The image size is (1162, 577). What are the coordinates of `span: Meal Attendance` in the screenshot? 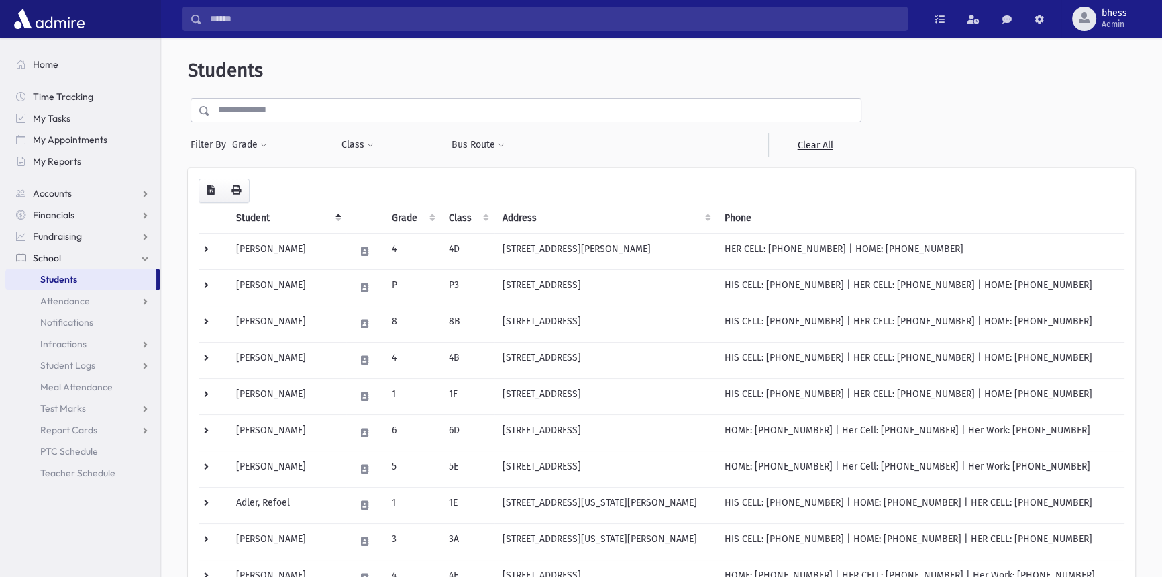 It's located at (77, 387).